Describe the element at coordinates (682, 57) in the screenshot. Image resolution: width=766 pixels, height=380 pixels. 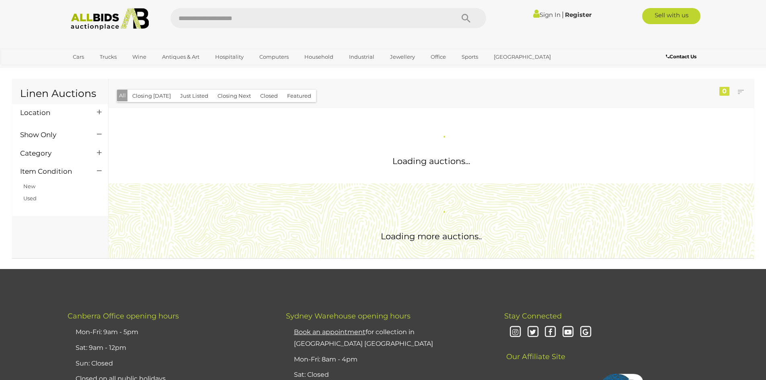
I see `a: Contact Us` at that location.